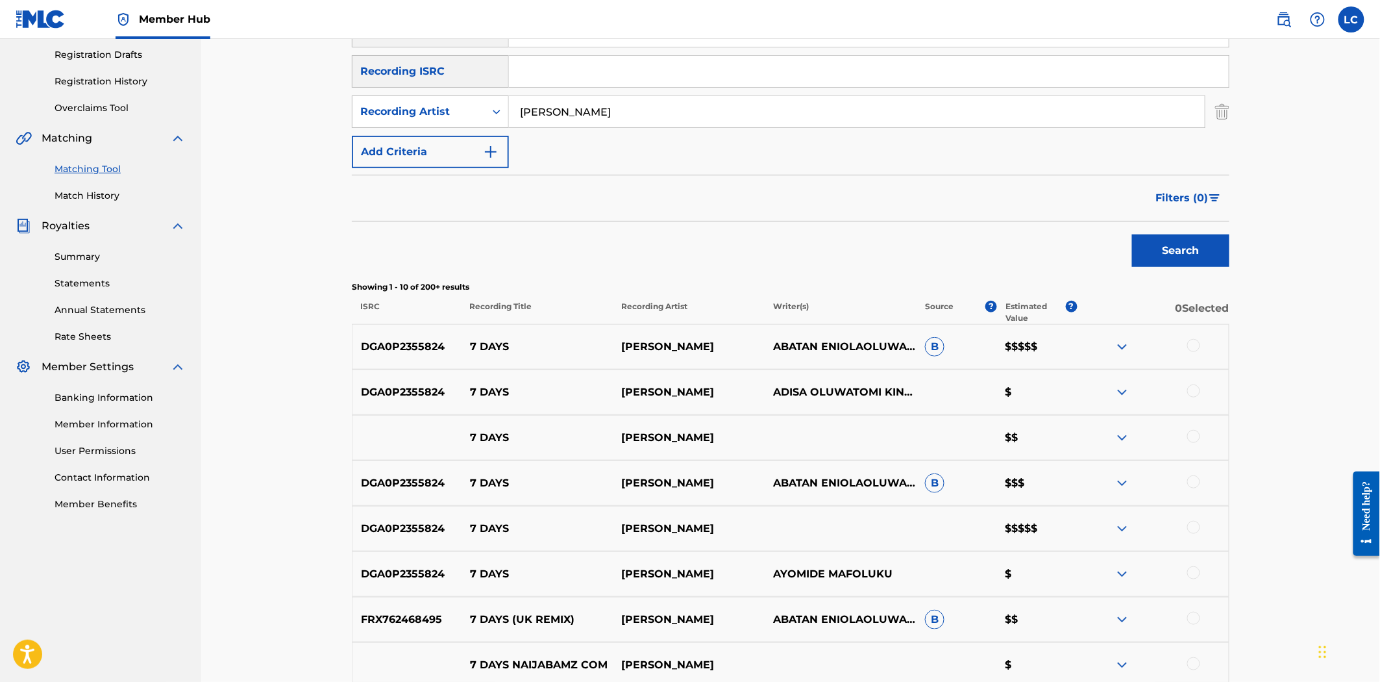 The width and height of the screenshot is (1380, 682). Describe the element at coordinates (120, 424) in the screenshot. I see `a: Member Information` at that location.